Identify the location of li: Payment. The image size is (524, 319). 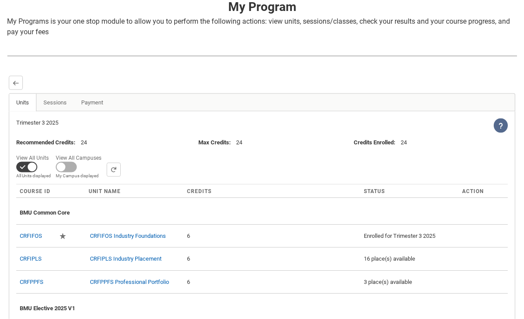
(92, 103).